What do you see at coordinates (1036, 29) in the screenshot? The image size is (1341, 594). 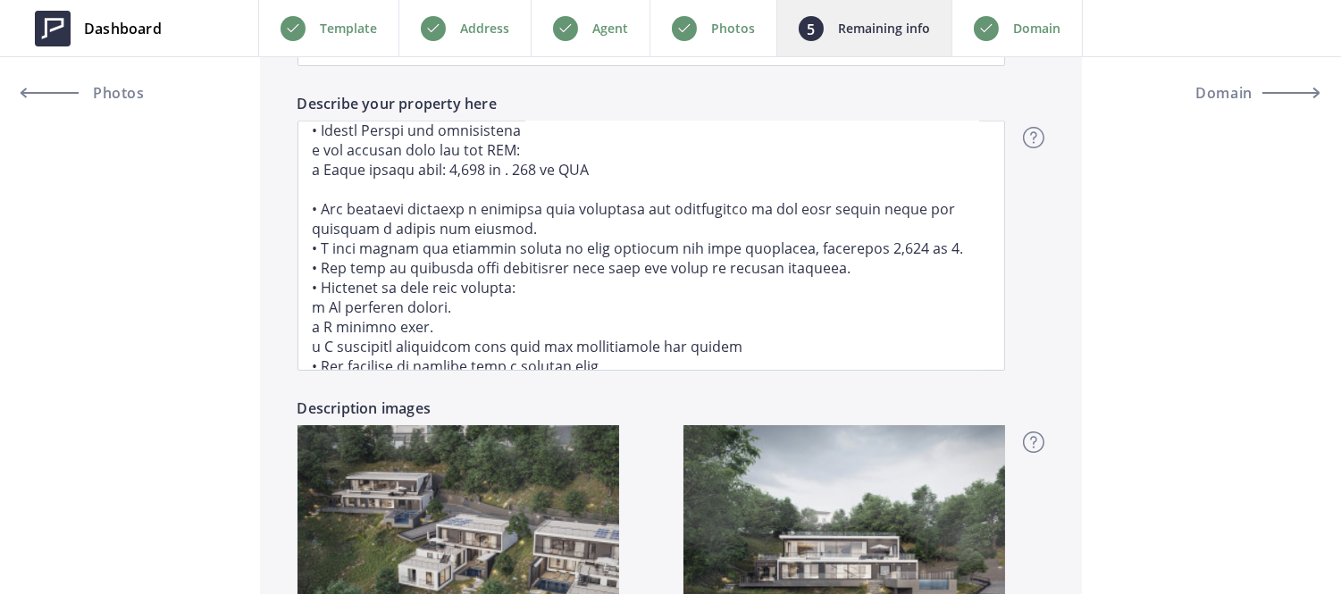 I see `p: Domain` at bounding box center [1036, 29].